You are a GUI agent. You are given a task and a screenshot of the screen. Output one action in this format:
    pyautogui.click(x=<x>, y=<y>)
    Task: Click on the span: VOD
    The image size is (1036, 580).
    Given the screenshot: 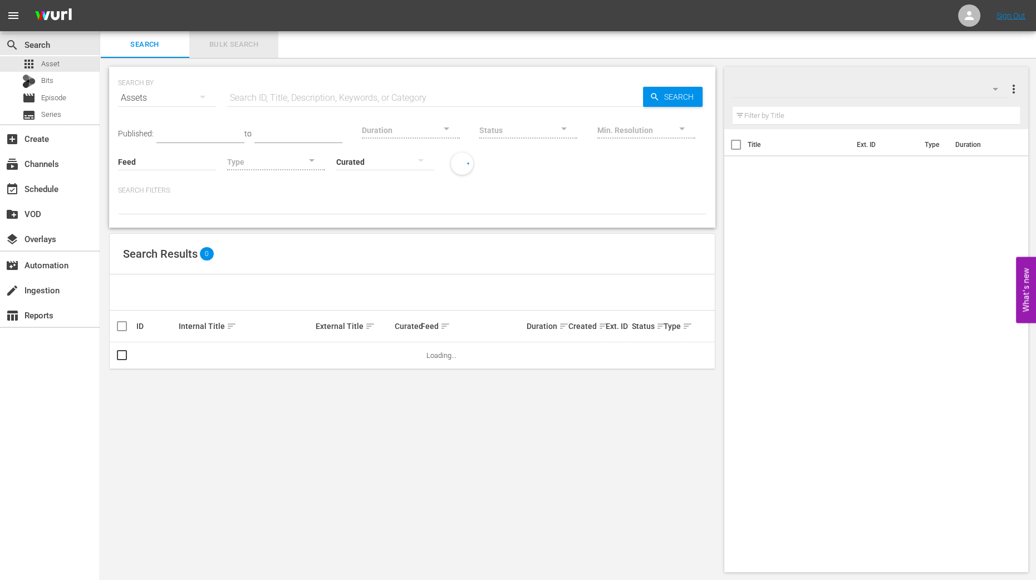 What is the action you would take?
    pyautogui.click(x=12, y=214)
    